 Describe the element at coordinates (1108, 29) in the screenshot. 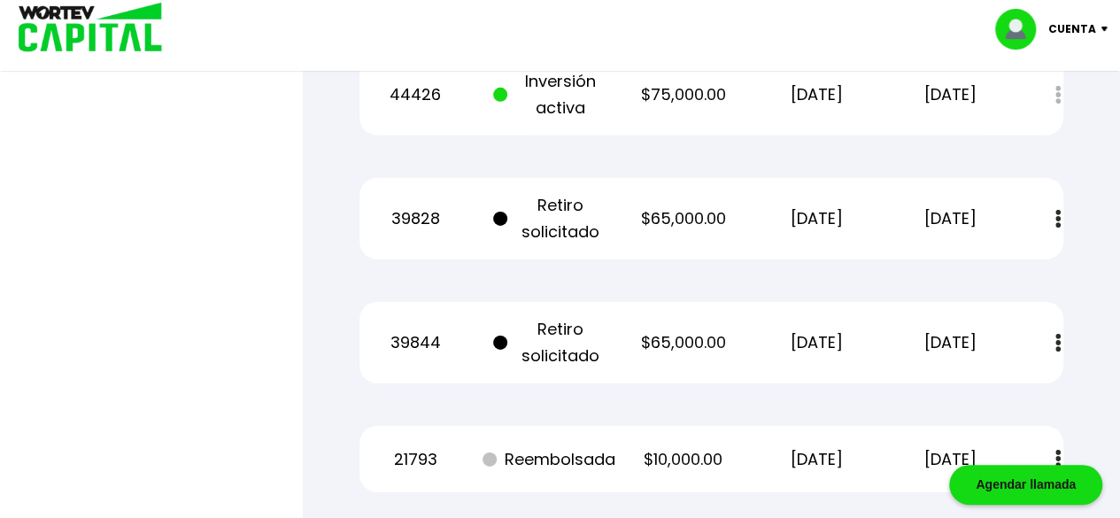

I see `img: icon-down` at that location.